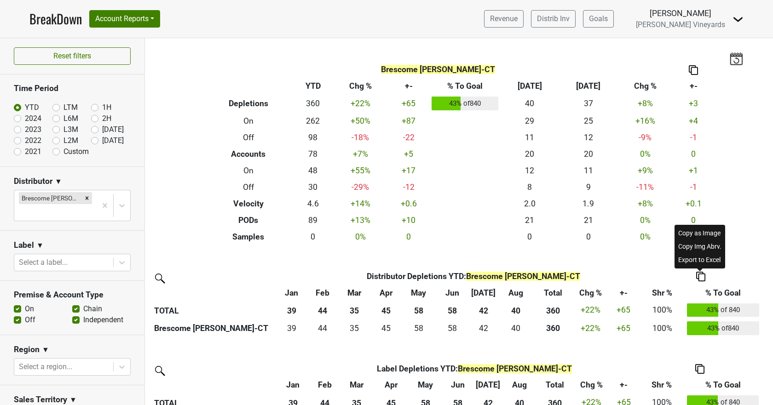 Image resolution: width=773 pixels, height=405 pixels. Describe the element at coordinates (700, 233) in the screenshot. I see `div: Copy as Image` at that location.